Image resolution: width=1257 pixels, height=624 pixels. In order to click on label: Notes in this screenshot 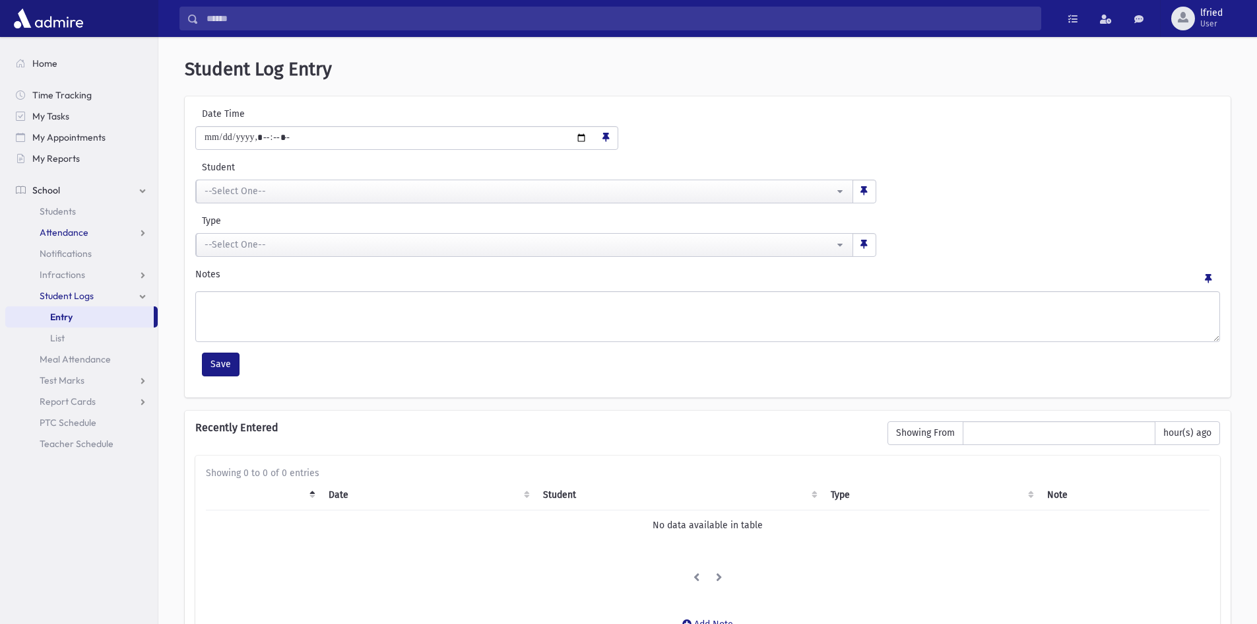, I will do `click(208, 276)`.